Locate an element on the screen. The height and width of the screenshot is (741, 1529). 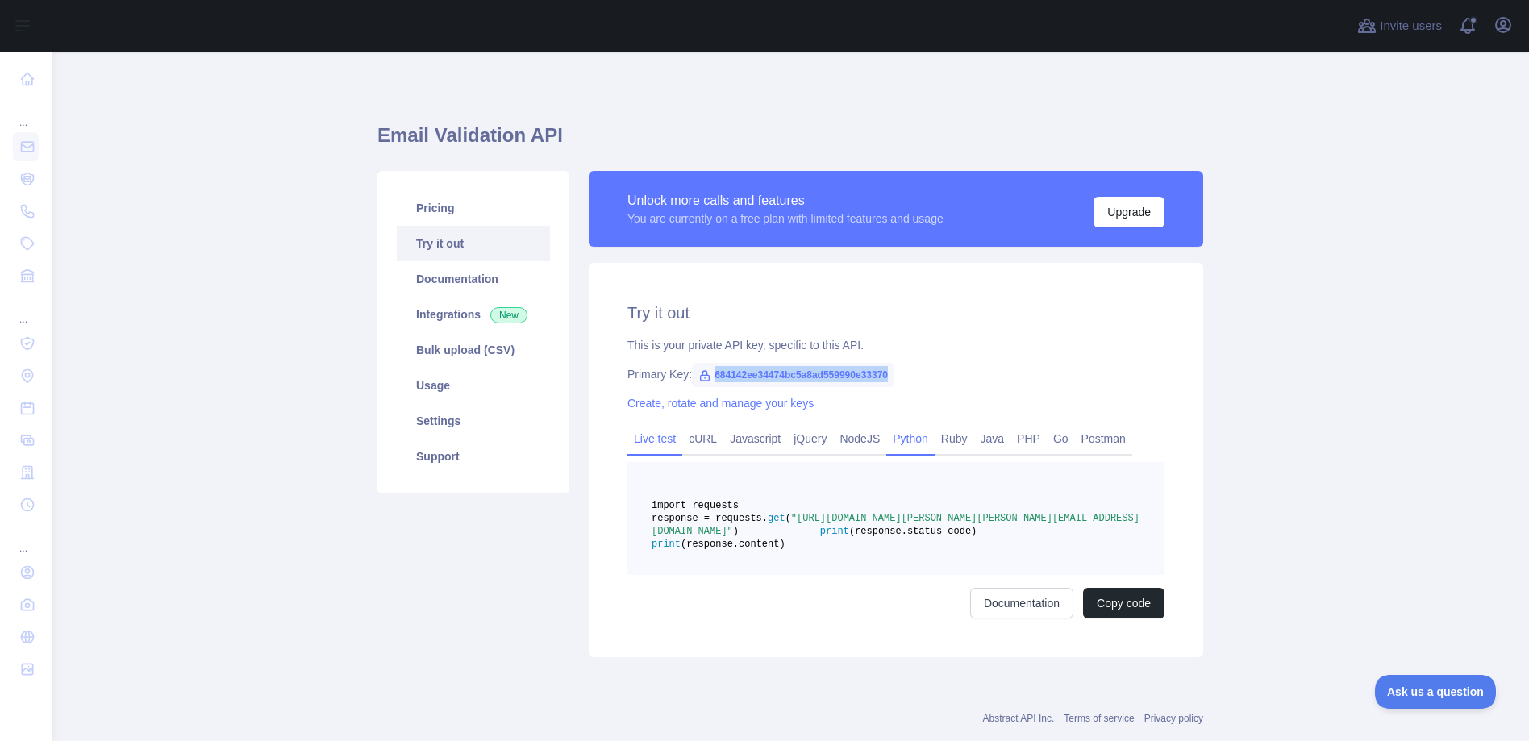
a: Javascript is located at coordinates (755, 439).